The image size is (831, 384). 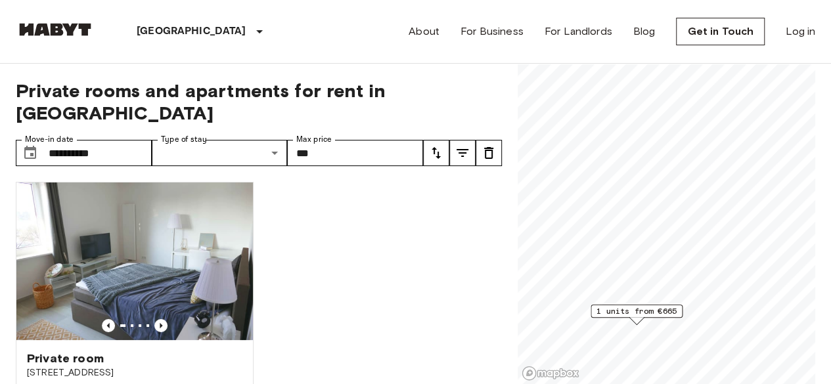 What do you see at coordinates (492, 32) in the screenshot?
I see `a: For Business` at bounding box center [492, 32].